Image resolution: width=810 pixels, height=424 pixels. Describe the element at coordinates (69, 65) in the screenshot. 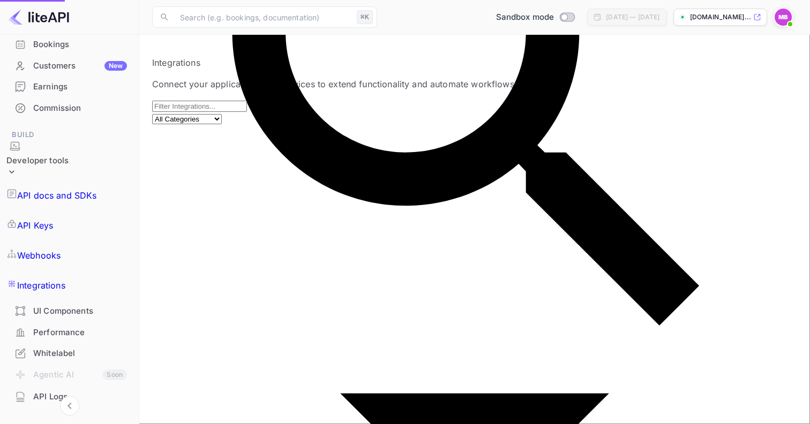

I see `a: CustomersNew` at that location.